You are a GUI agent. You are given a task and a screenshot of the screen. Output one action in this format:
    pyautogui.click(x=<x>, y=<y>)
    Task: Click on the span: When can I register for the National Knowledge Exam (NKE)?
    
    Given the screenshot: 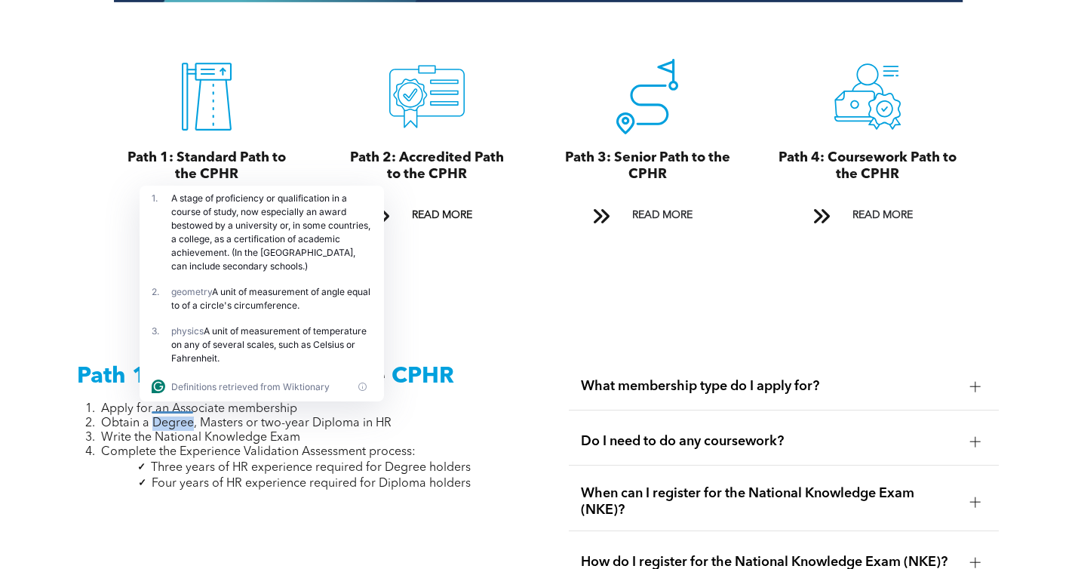 What is the action you would take?
    pyautogui.click(x=770, y=502)
    